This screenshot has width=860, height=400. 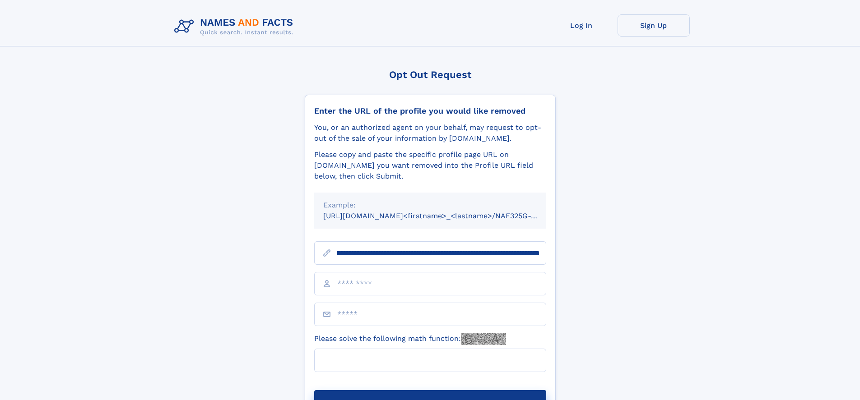 What do you see at coordinates (581, 25) in the screenshot?
I see `a: Log In` at bounding box center [581, 25].